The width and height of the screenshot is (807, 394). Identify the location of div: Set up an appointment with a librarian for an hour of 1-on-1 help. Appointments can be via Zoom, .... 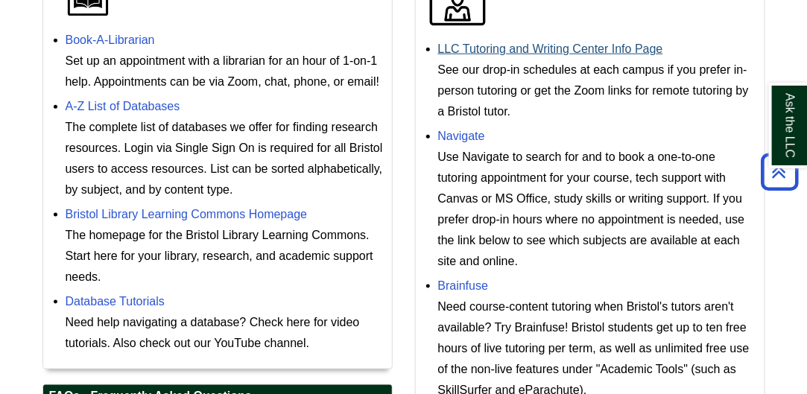
(225, 72).